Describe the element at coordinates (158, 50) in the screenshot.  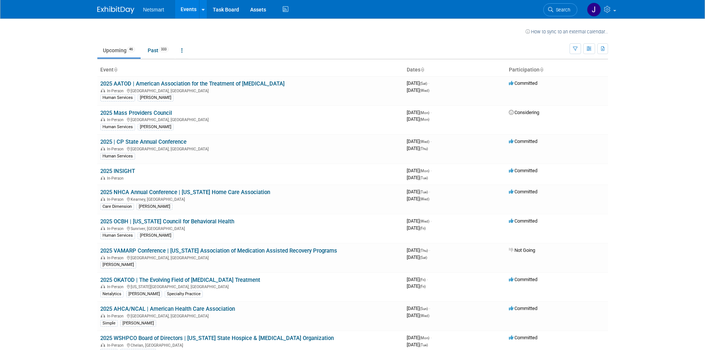
I see `a: Past333` at that location.